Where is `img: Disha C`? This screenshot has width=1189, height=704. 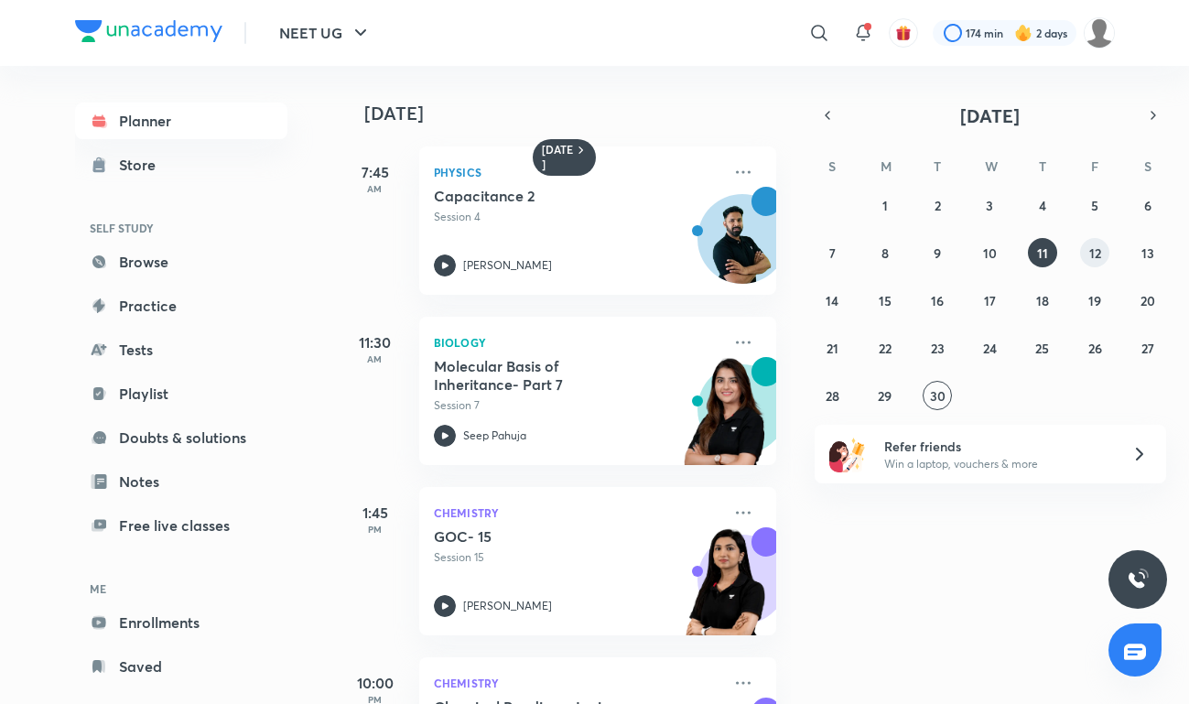
img: Disha C is located at coordinates (1100, 33).